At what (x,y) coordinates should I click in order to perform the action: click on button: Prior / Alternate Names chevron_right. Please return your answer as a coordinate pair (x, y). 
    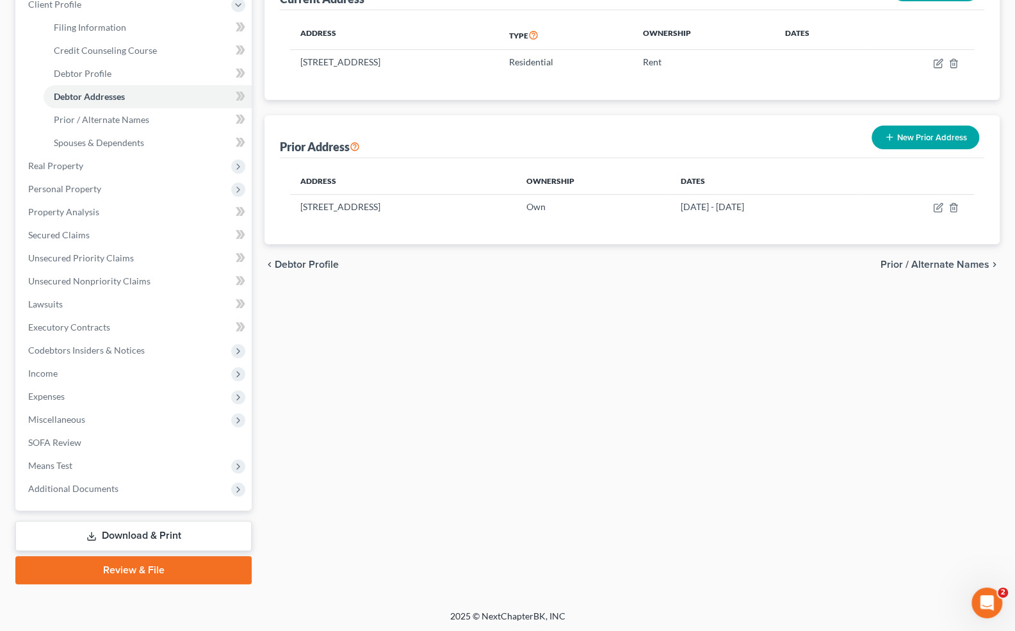
    Looking at the image, I should click on (940, 264).